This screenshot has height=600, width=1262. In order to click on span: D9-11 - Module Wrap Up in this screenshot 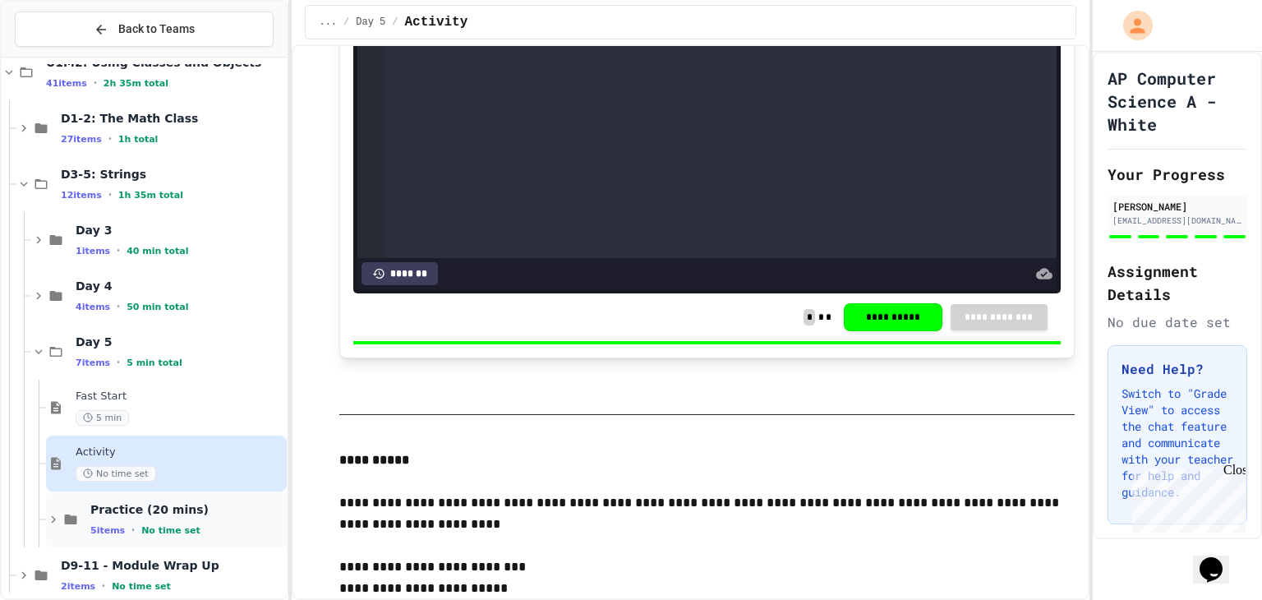, I will do `click(172, 565)`.